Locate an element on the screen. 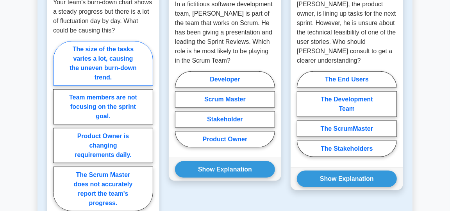 This screenshot has width=450, height=211. label: The Stakeholders is located at coordinates (347, 148).